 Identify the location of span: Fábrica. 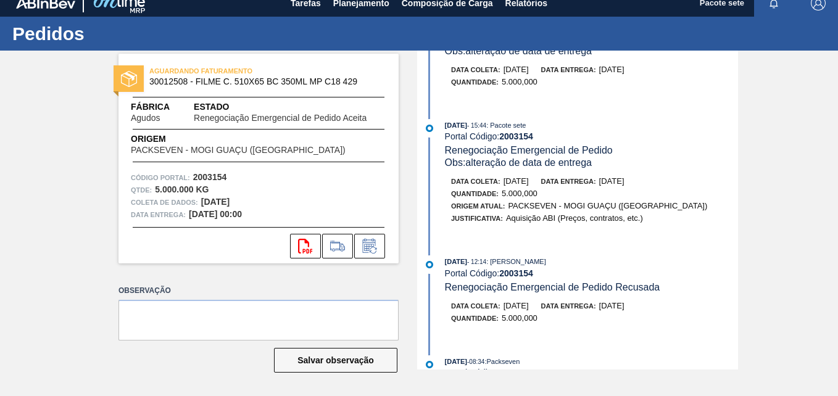
(162, 107).